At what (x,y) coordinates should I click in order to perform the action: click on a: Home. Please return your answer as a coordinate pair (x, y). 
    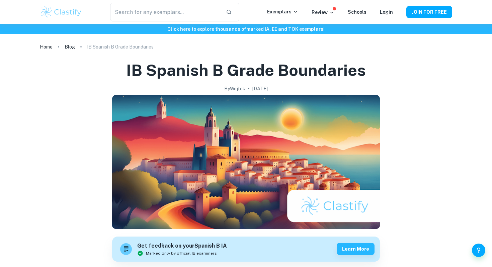
    Looking at the image, I should click on (46, 47).